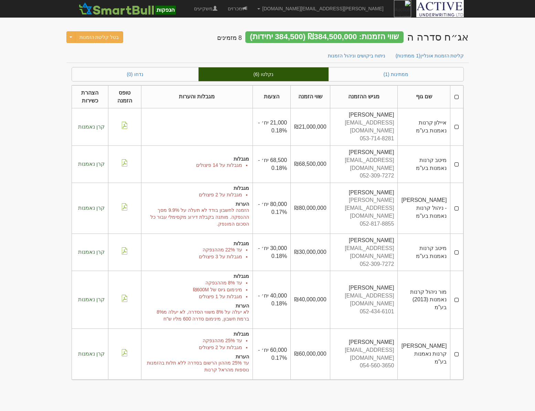  Describe the element at coordinates (197, 366) in the screenshot. I see `p: עד 25% מההון הרשום בסדרה ללא תלות בהזמנות נוספות מהראל קרנות` at that location.